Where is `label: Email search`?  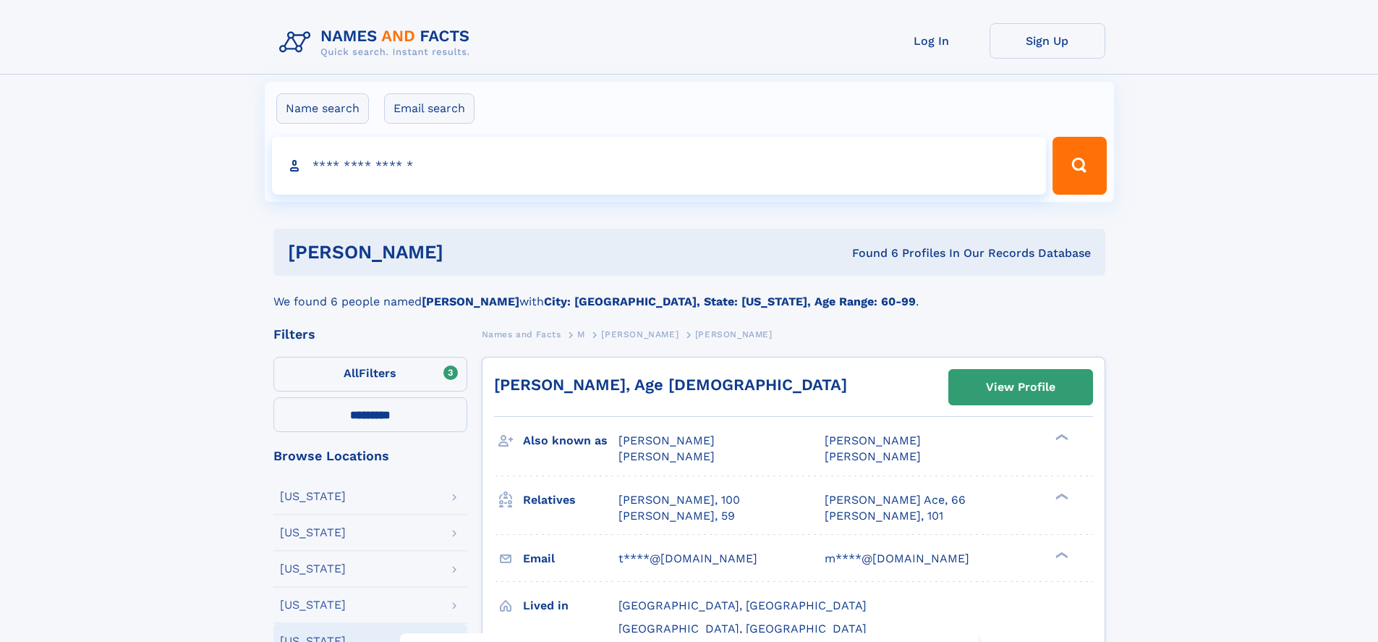 label: Email search is located at coordinates (429, 109).